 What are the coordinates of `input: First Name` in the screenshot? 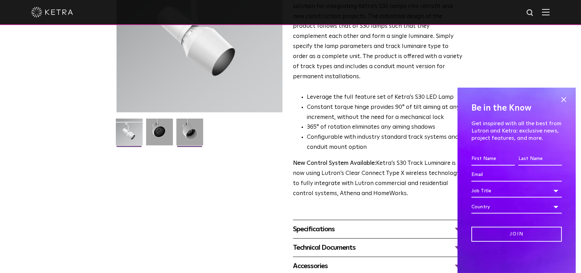 It's located at (493, 159).